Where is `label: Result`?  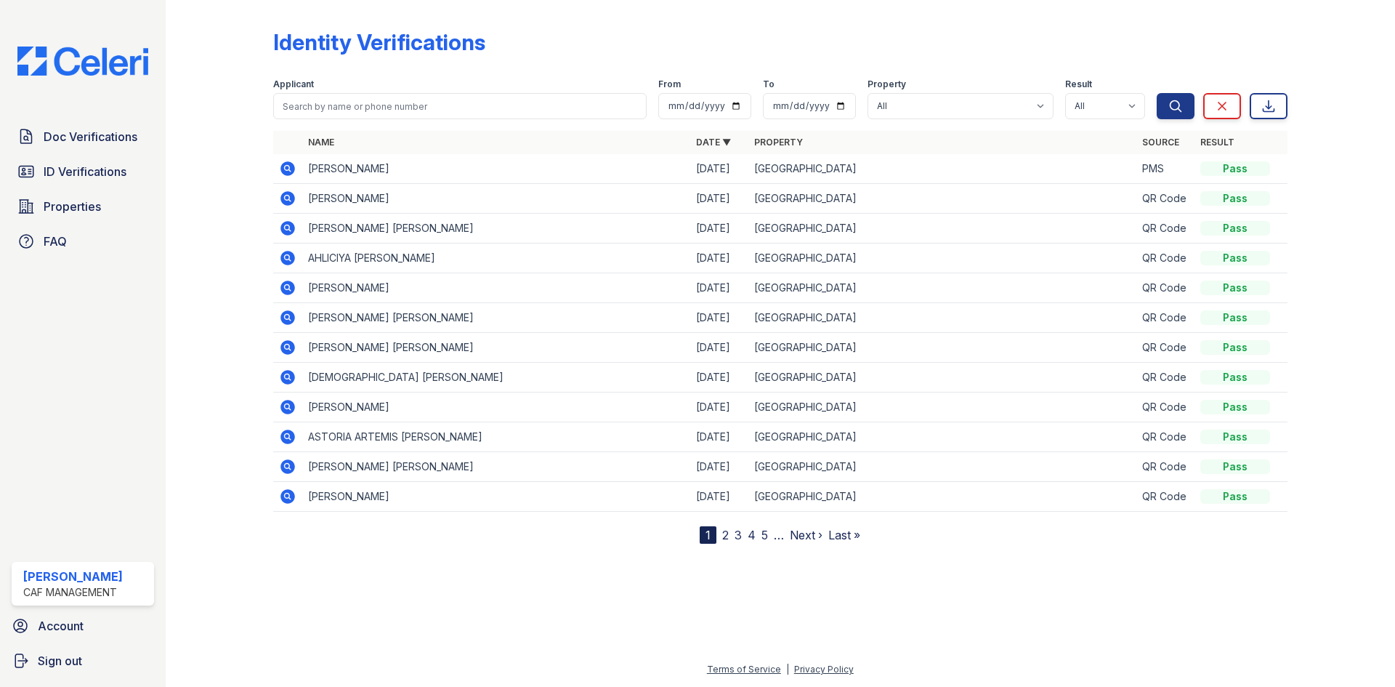
label: Result is located at coordinates (1079, 84).